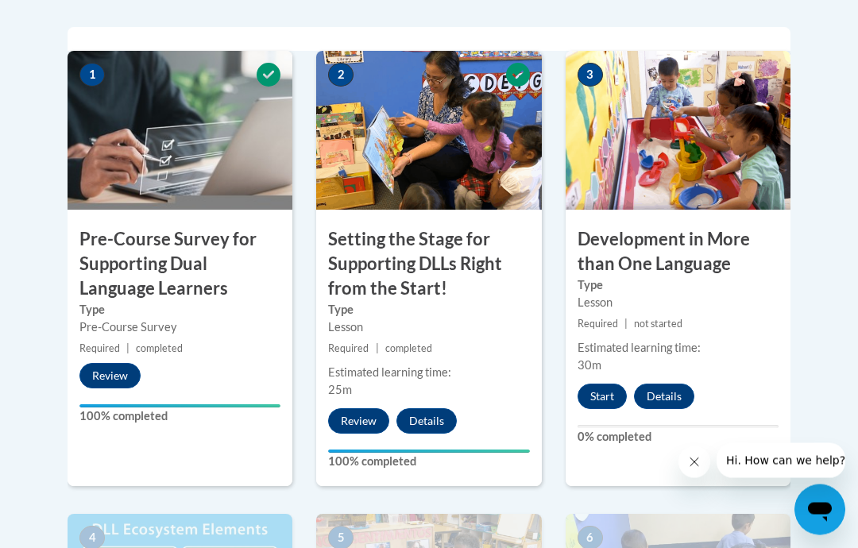 Image resolution: width=858 pixels, height=548 pixels. I want to click on span: 25m, so click(340, 390).